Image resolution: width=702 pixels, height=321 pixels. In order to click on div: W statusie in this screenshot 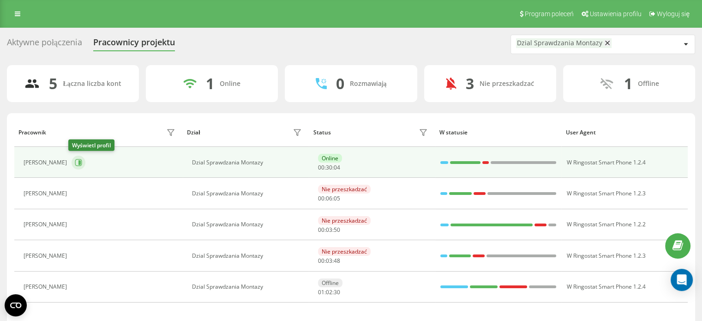, I will do `click(498, 133)`.